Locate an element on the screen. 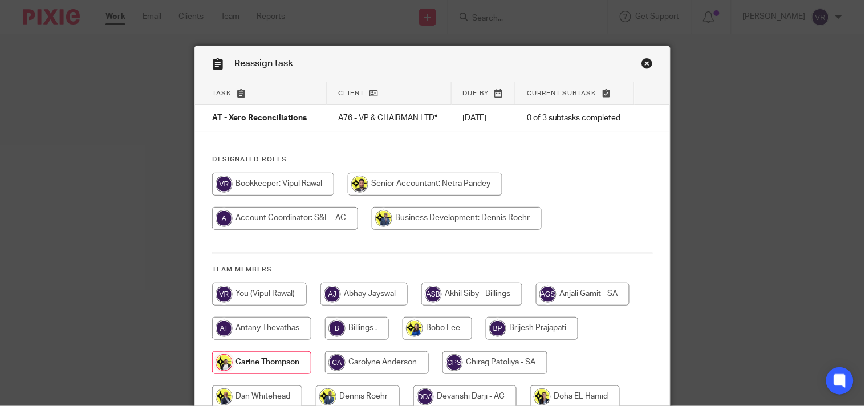 The width and height of the screenshot is (865, 406). a: Close this dialog window is located at coordinates (647, 65).